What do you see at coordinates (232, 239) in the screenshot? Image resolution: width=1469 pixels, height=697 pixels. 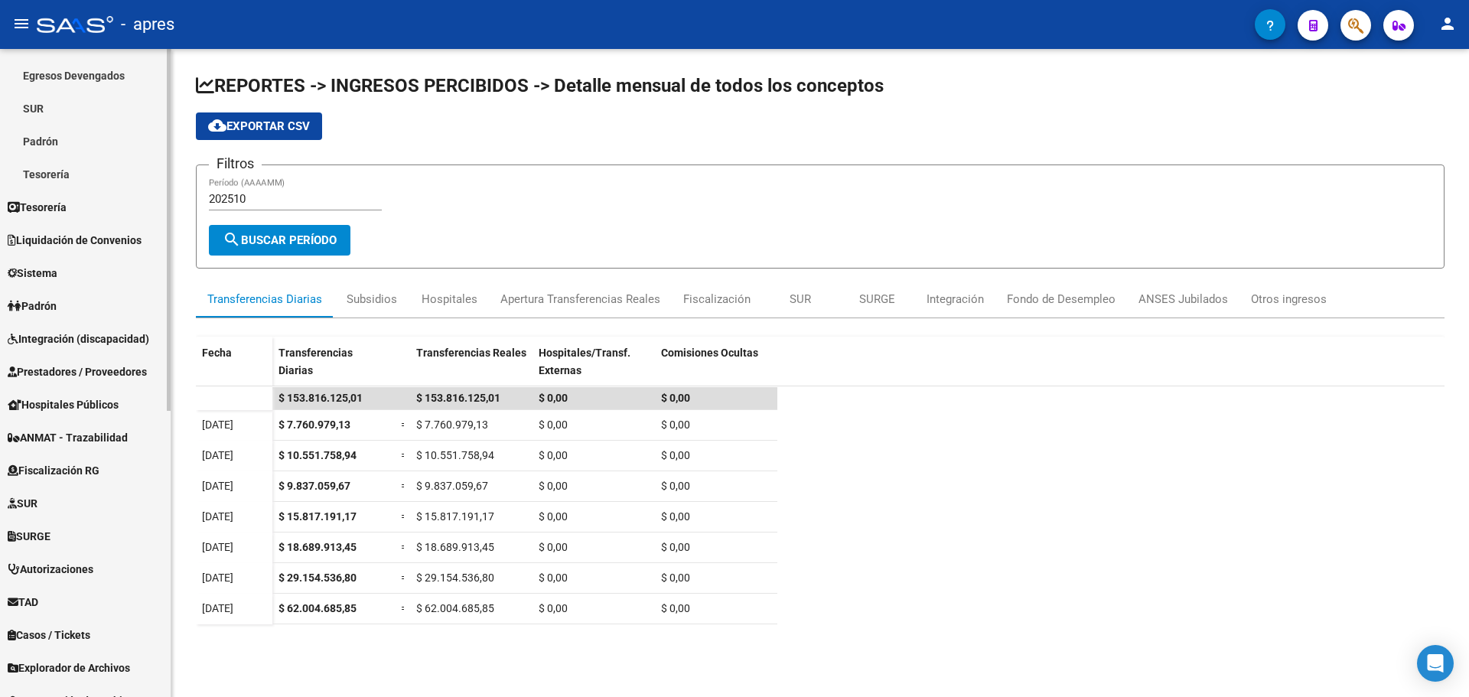 I see `mat-icon: search` at bounding box center [232, 239].